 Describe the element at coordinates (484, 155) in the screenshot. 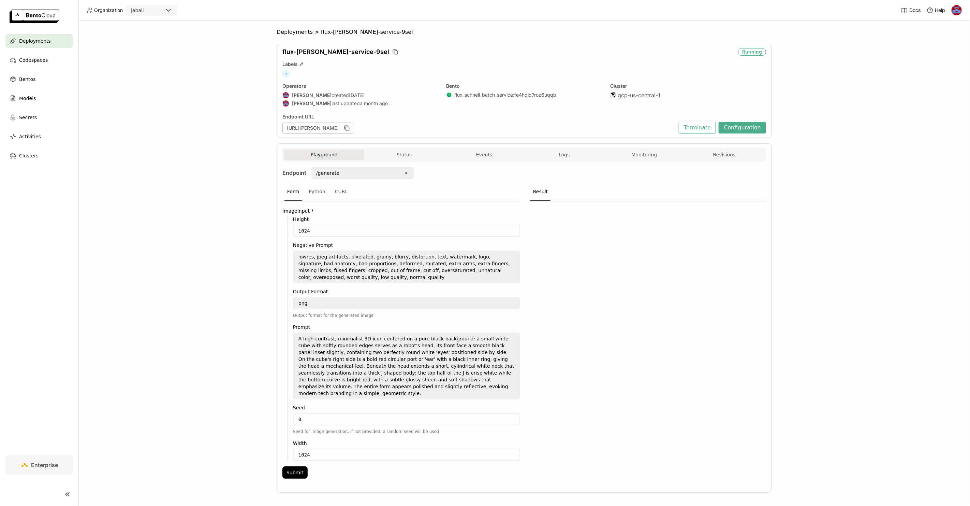

I see `button: Events` at that location.